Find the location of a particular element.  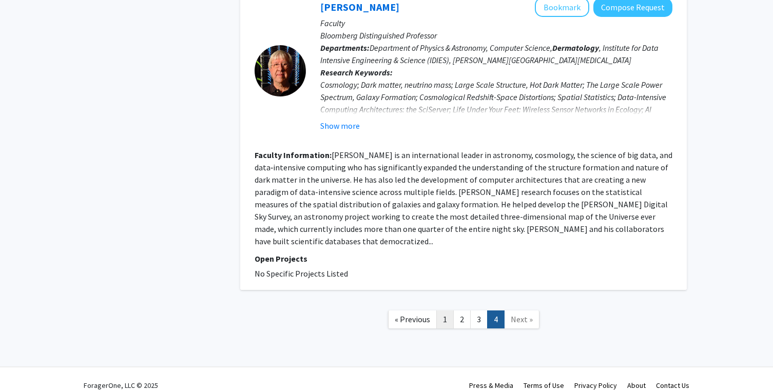

a: Press & Media is located at coordinates (491, 386).